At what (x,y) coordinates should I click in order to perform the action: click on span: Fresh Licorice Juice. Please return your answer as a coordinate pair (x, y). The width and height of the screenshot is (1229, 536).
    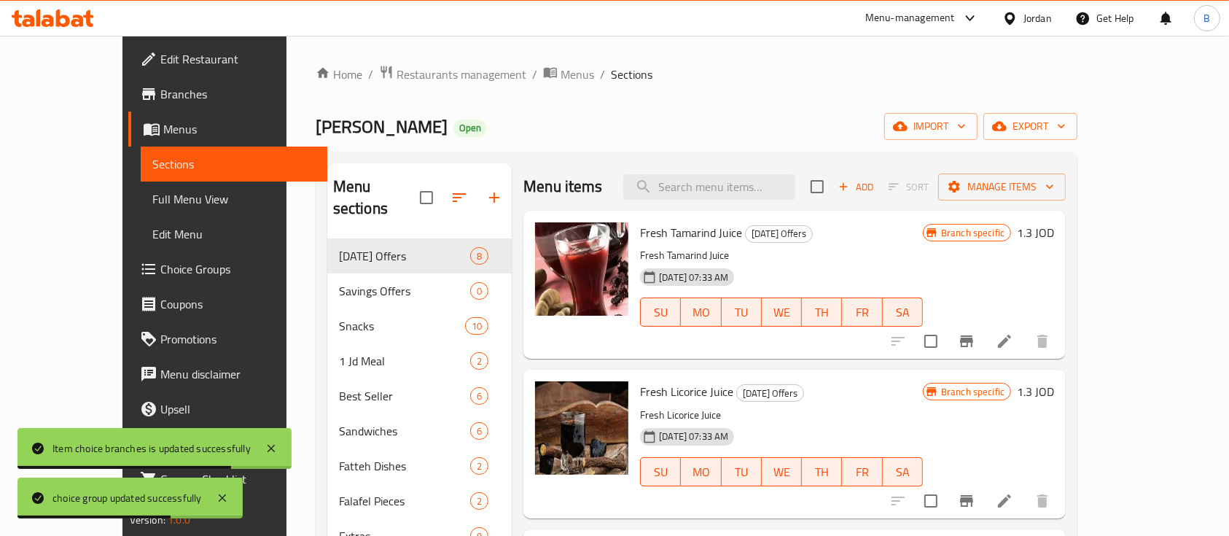
    Looking at the image, I should click on (687, 392).